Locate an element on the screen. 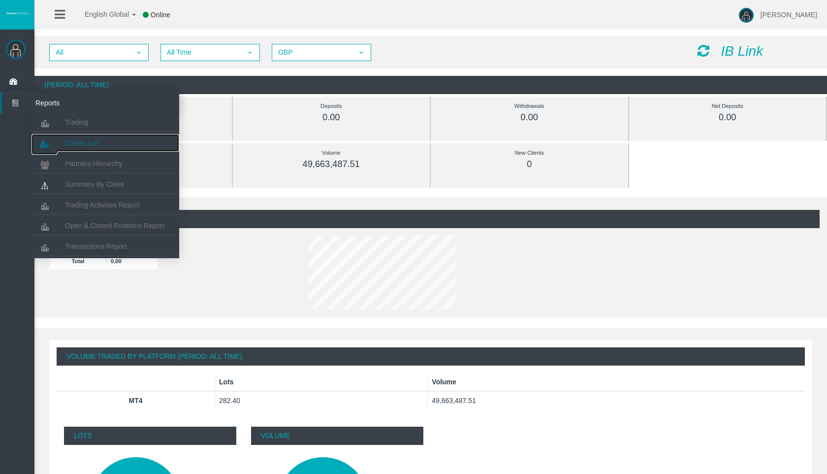 This screenshot has width=827, height=474. span: All Time is located at coordinates (201, 52).